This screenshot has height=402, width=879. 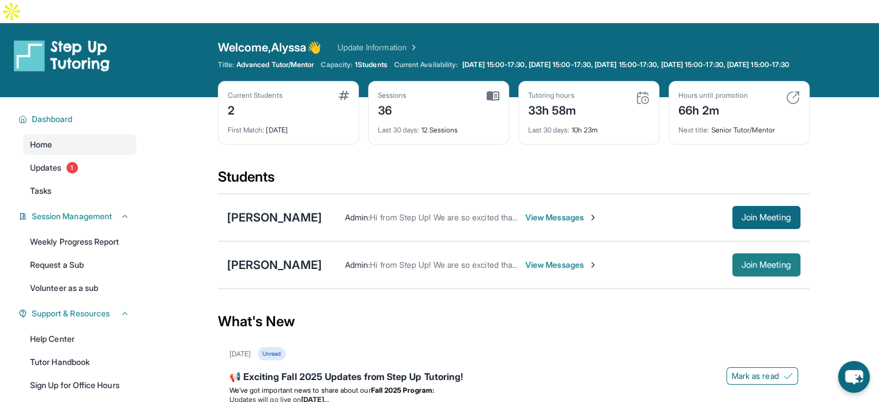 What do you see at coordinates (80, 191) in the screenshot?
I see `a: Tasks` at bounding box center [80, 191].